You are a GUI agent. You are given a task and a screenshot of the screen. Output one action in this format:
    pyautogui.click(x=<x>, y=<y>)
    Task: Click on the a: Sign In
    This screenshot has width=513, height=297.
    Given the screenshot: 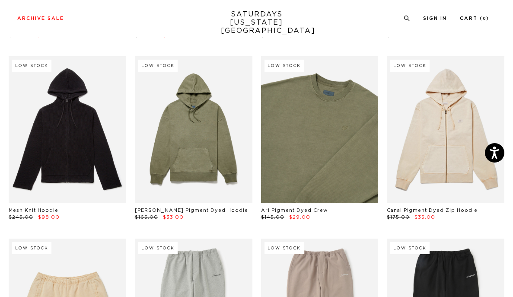 What is the action you would take?
    pyautogui.click(x=435, y=18)
    